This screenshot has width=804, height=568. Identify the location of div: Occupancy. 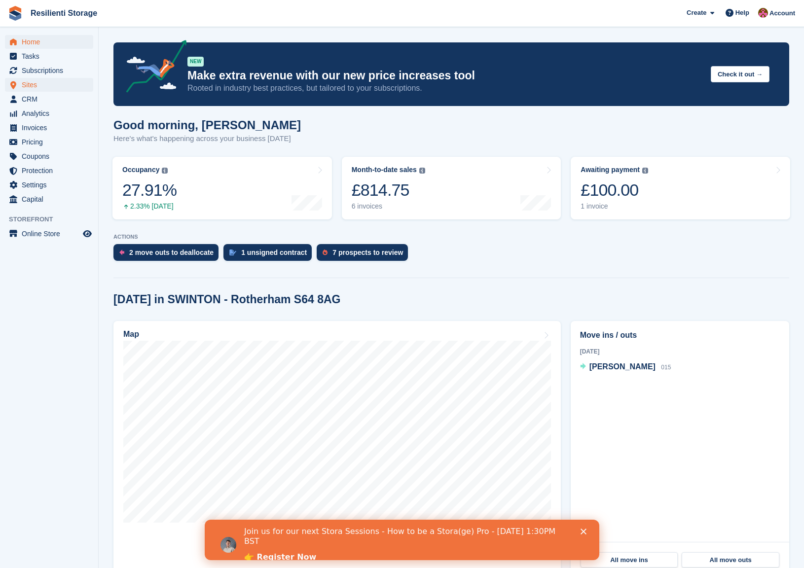
(141, 170).